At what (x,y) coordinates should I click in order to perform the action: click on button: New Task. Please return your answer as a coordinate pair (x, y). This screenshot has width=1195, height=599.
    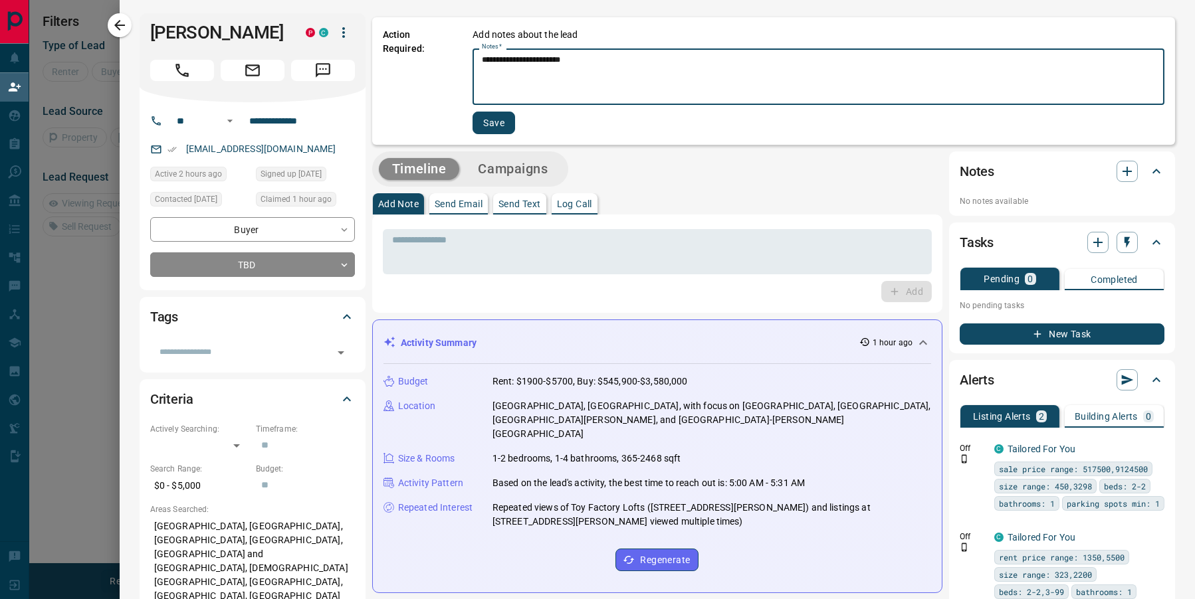
    Looking at the image, I should click on (1062, 334).